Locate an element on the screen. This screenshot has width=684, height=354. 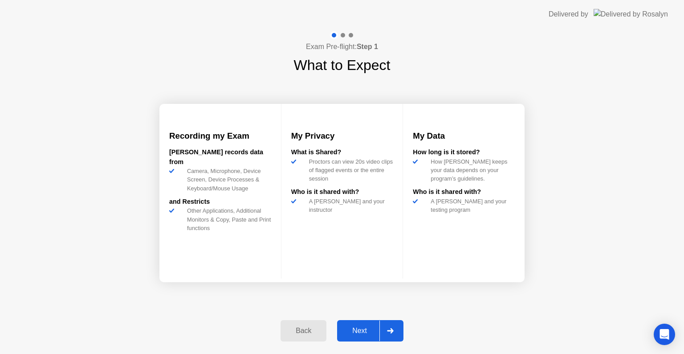
div: Other Applications, Additional Monitors & Copy, Paste and Print functions is located at coordinates (227, 219).